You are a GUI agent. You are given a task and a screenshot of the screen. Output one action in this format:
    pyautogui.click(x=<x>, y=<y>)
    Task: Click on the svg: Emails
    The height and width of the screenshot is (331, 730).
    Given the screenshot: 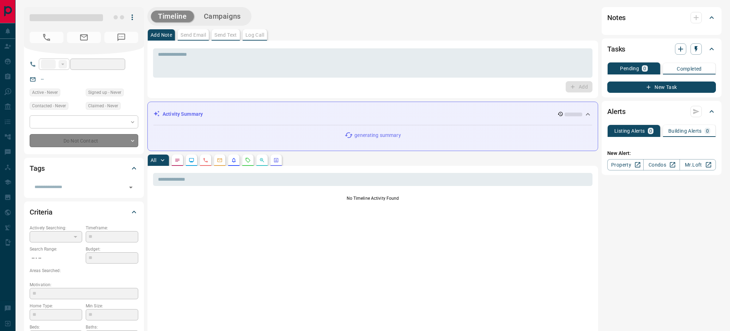 What is the action you would take?
    pyautogui.click(x=220, y=160)
    